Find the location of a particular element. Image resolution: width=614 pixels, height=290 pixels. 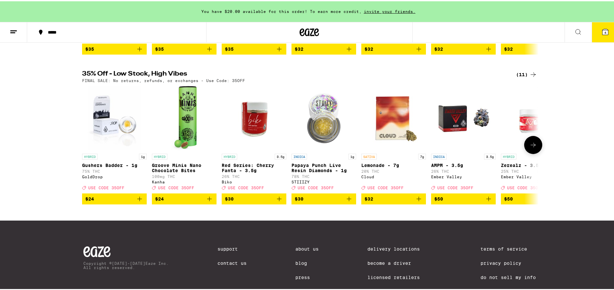

a: Blog is located at coordinates (307, 262).